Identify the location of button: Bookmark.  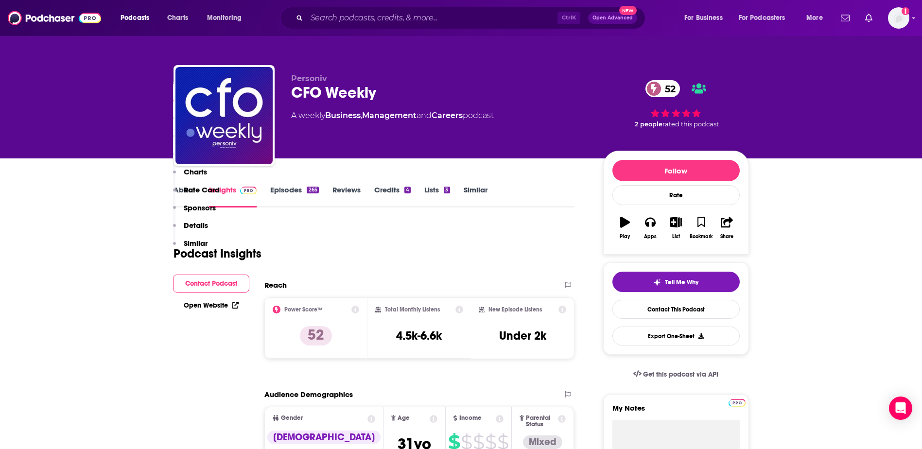
(701, 228).